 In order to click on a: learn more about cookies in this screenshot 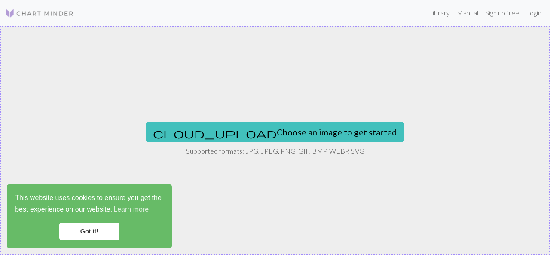, I will do `click(131, 209)`.